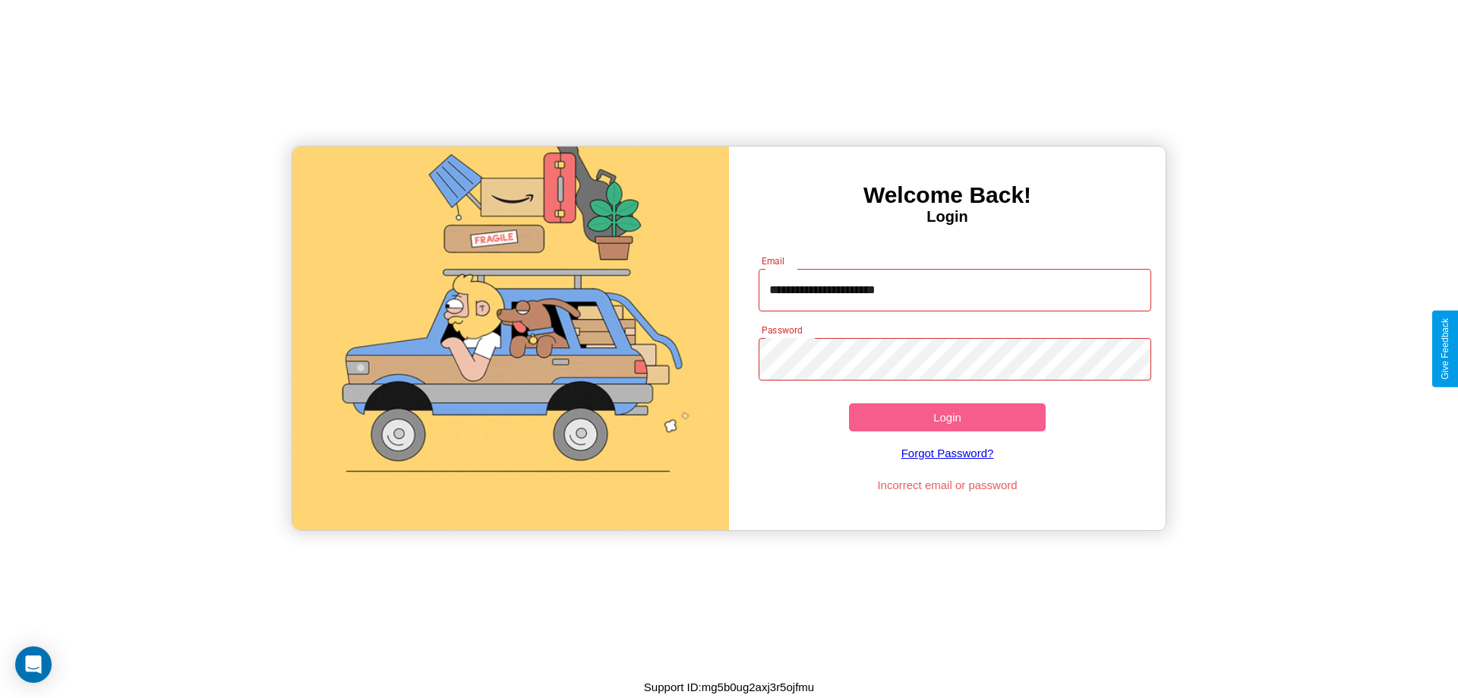 The image size is (1458, 698). Describe the element at coordinates (947, 417) in the screenshot. I see `button: Login` at that location.